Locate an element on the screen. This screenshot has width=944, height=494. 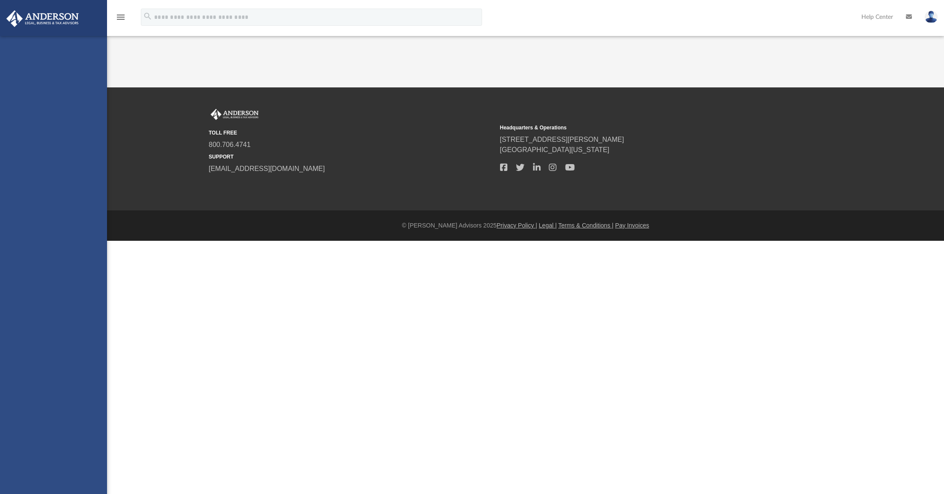
small: TOLL FREE is located at coordinates (352, 133).